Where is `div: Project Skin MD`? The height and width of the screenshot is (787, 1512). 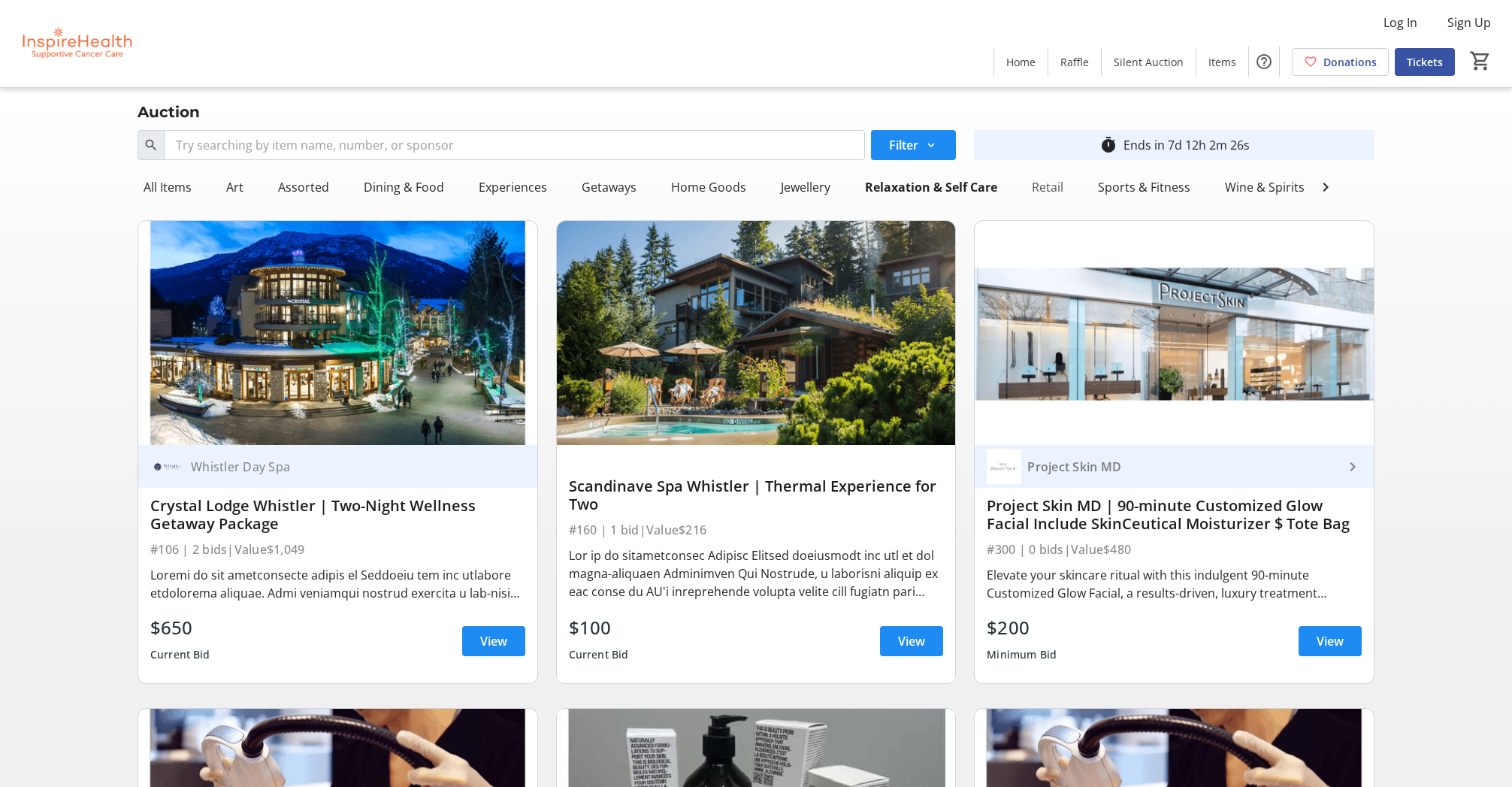
div: Project Skin MD is located at coordinates (1182, 467).